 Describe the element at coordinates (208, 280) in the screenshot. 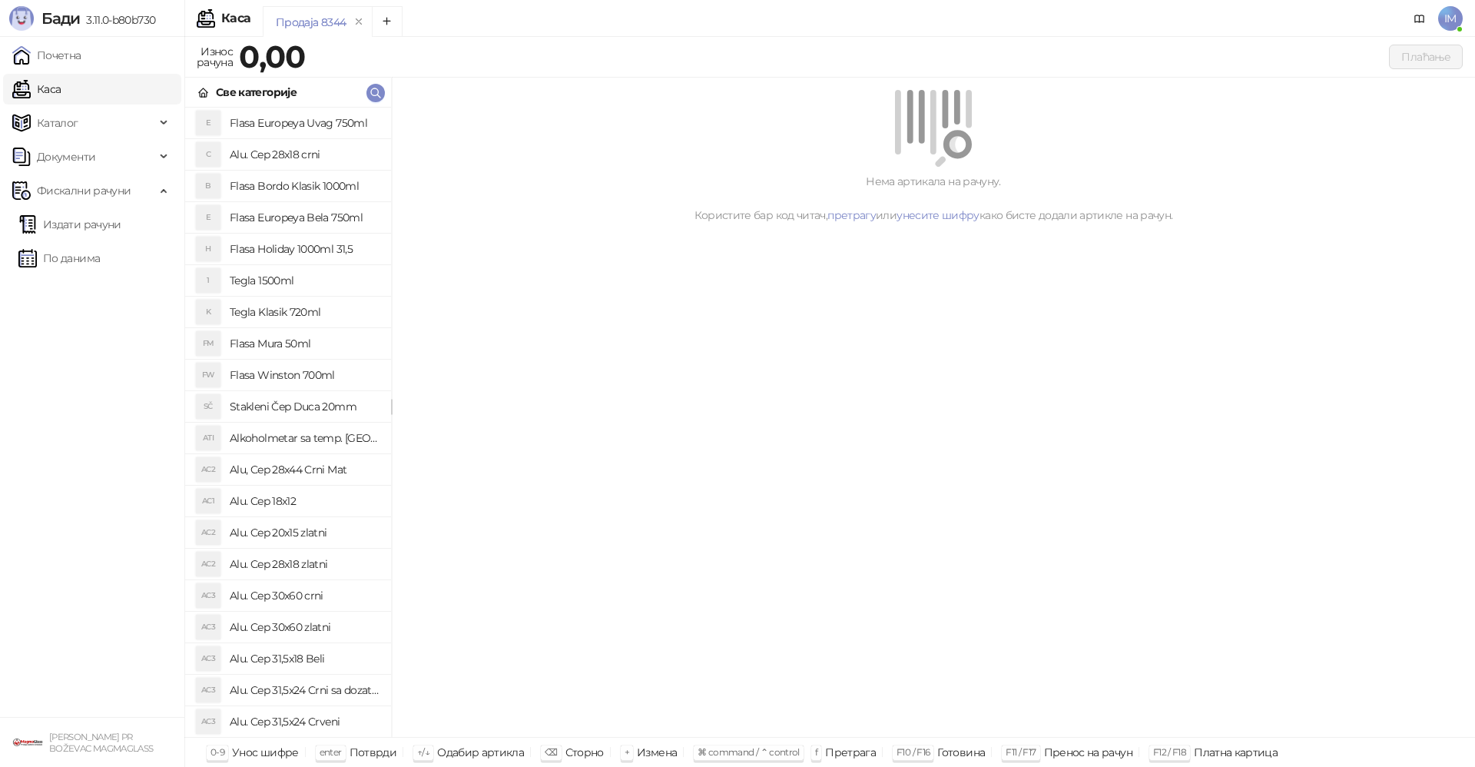

I see `div: 1` at that location.